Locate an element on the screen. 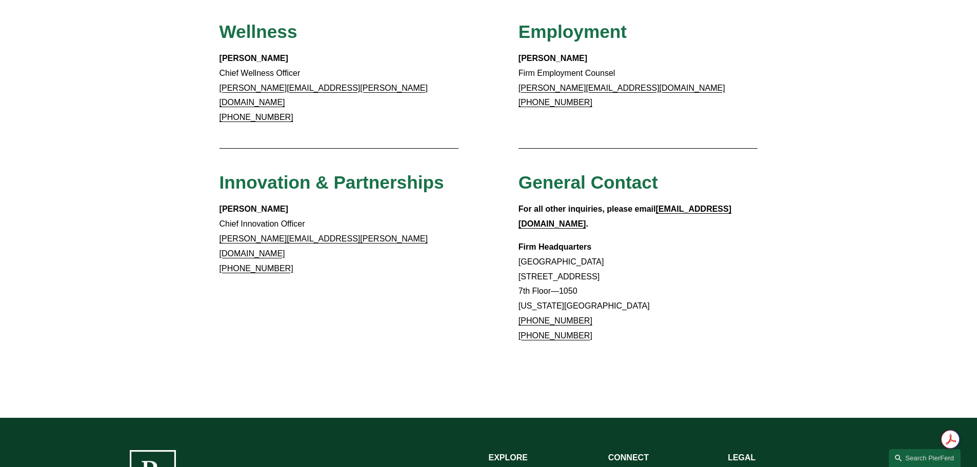 The image size is (977, 467). span: Wellness is located at coordinates (259, 31).